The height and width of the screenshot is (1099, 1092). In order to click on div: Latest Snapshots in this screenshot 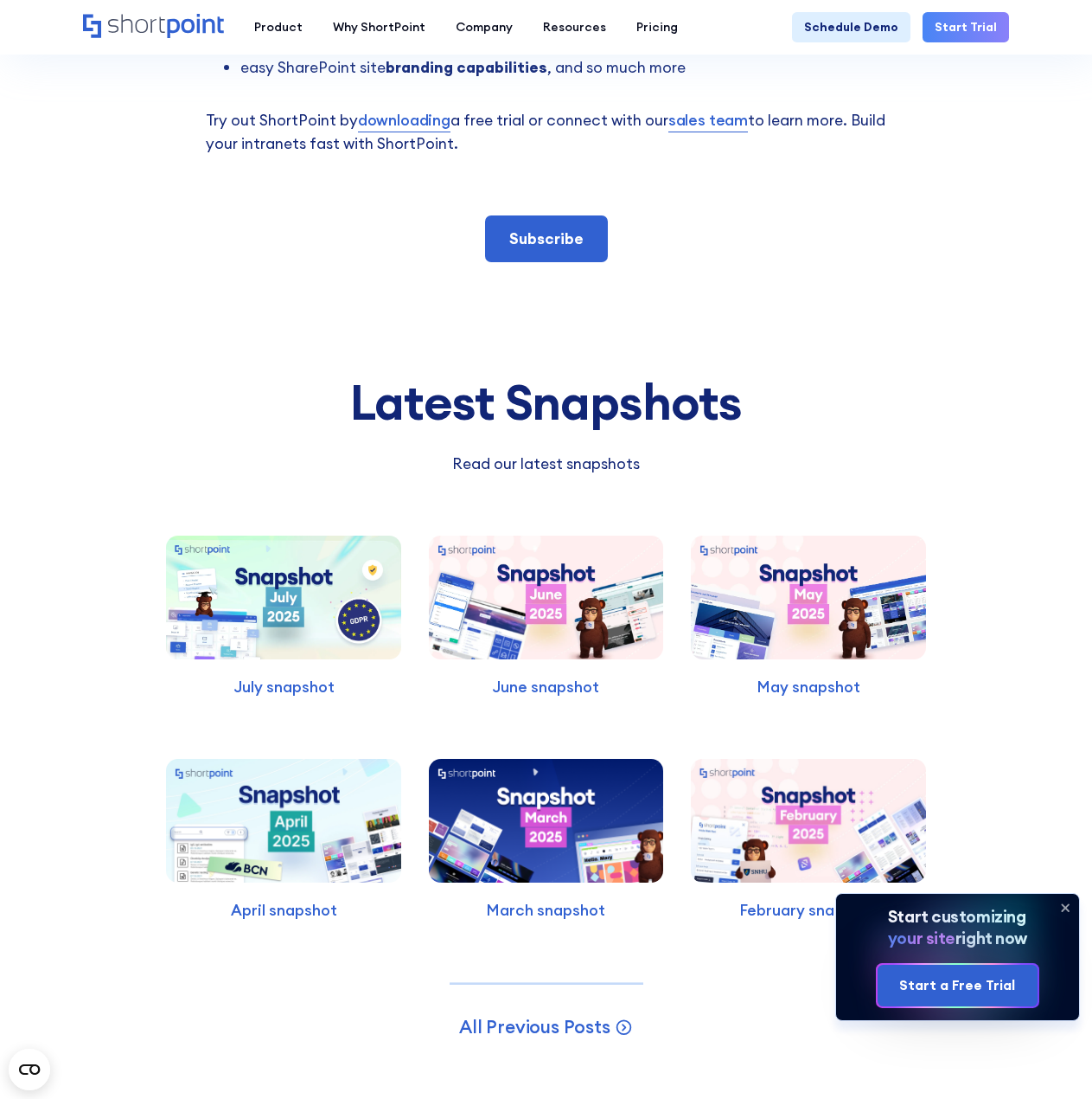, I will do `click(547, 403)`.